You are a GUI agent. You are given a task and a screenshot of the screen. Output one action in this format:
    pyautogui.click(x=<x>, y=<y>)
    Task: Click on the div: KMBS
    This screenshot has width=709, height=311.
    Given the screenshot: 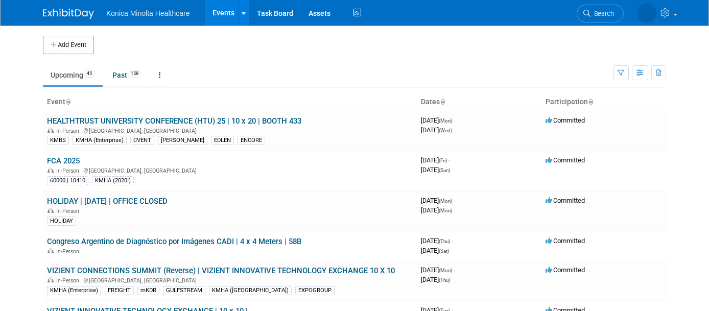 What is the action you would take?
    pyautogui.click(x=58, y=140)
    